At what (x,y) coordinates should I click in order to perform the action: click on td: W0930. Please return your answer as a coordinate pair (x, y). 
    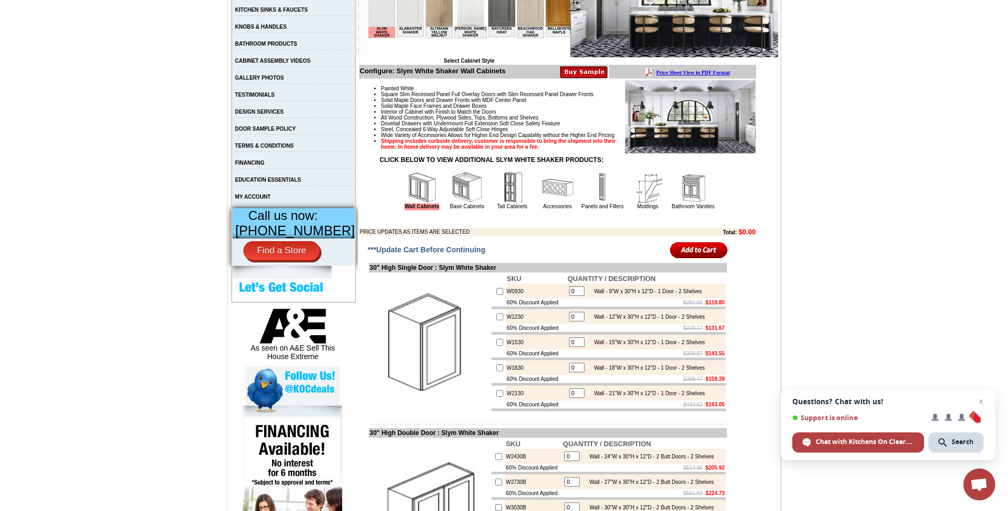
    Looking at the image, I should click on (536, 291).